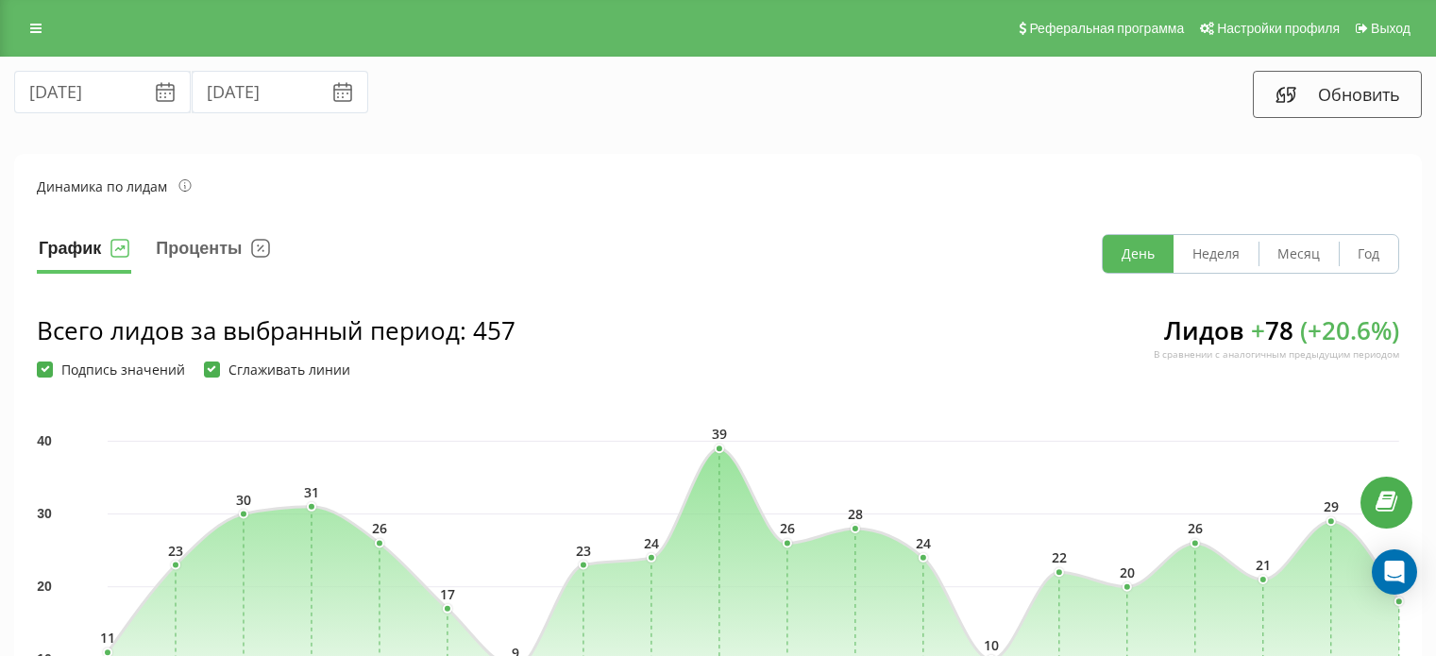 The height and width of the screenshot is (656, 1436). I want to click on text: 11, so click(108, 637).